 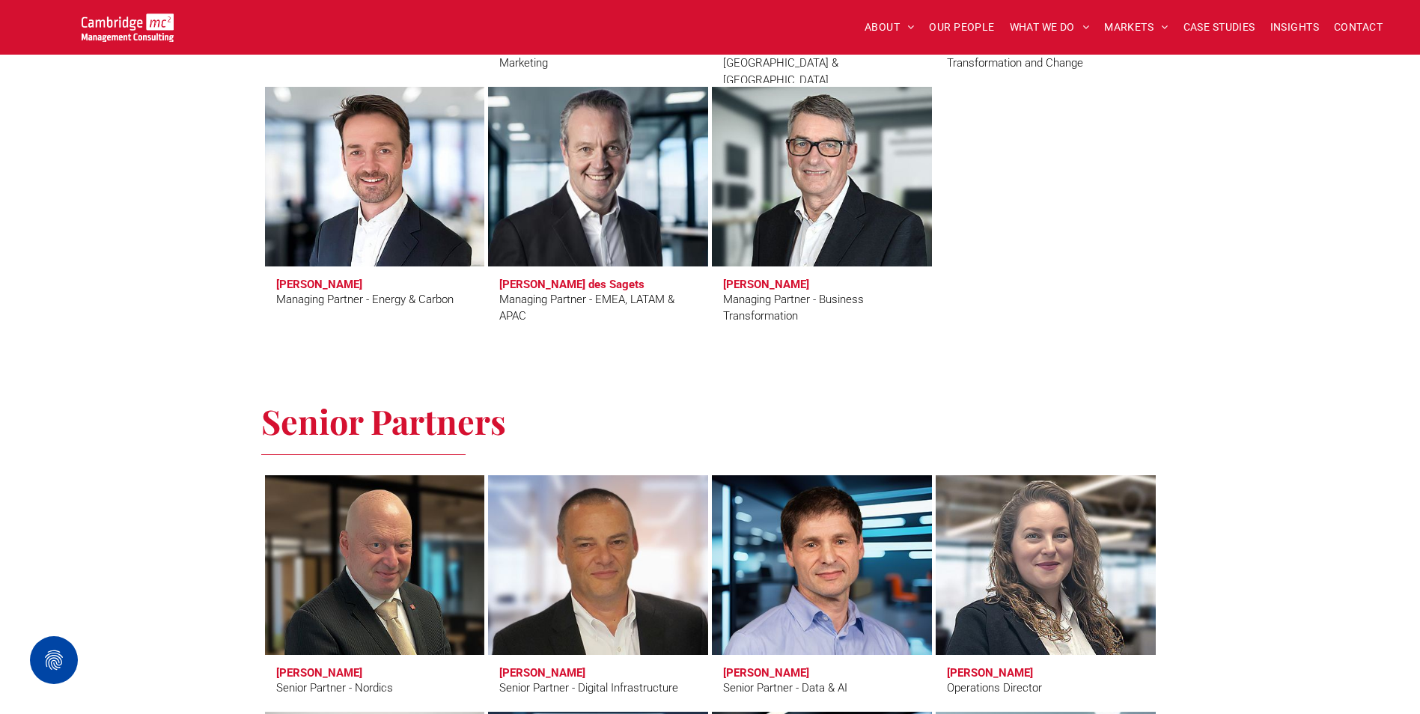 I want to click on a: ABOUT, so click(x=889, y=27).